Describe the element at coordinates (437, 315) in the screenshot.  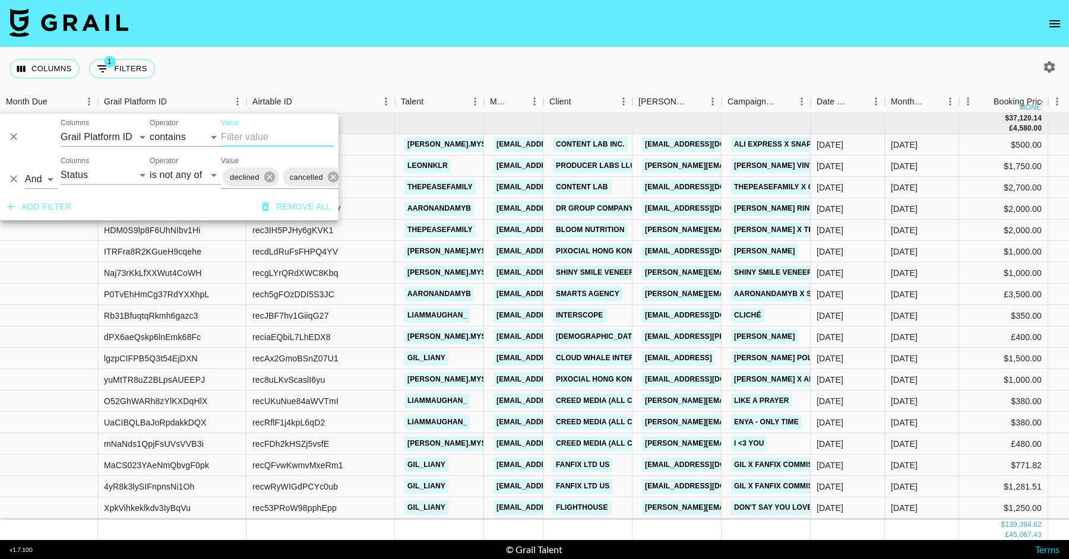
I see `a: liammaughan_` at that location.